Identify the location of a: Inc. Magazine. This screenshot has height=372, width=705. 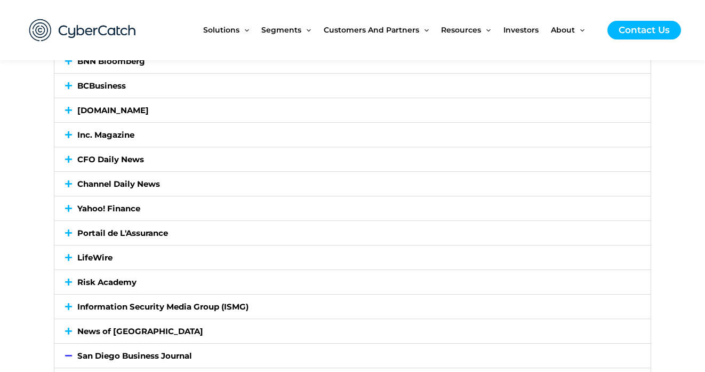
(106, 134).